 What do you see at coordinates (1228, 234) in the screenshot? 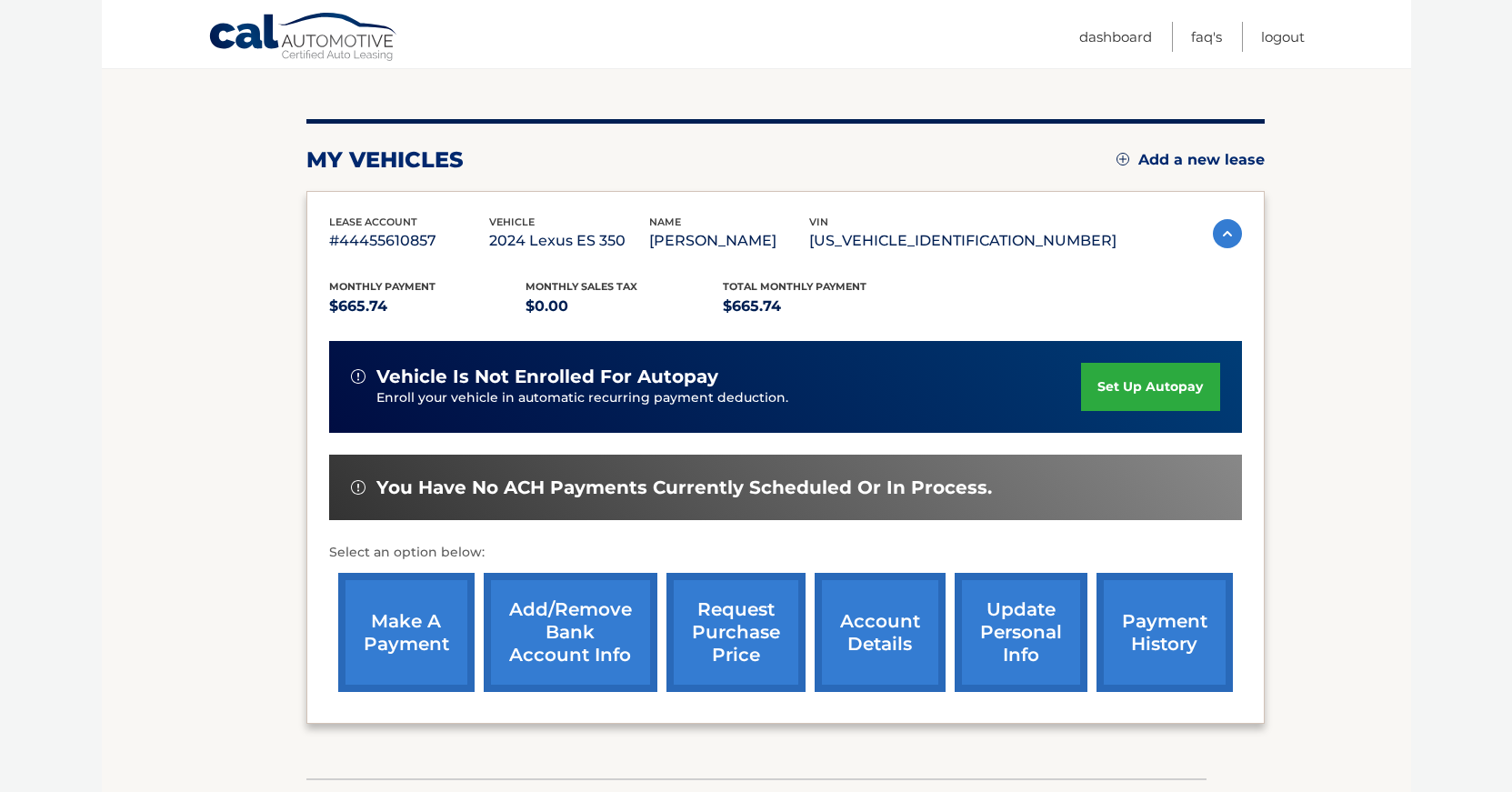
I see `img: accordion-active.svg` at bounding box center [1228, 234].